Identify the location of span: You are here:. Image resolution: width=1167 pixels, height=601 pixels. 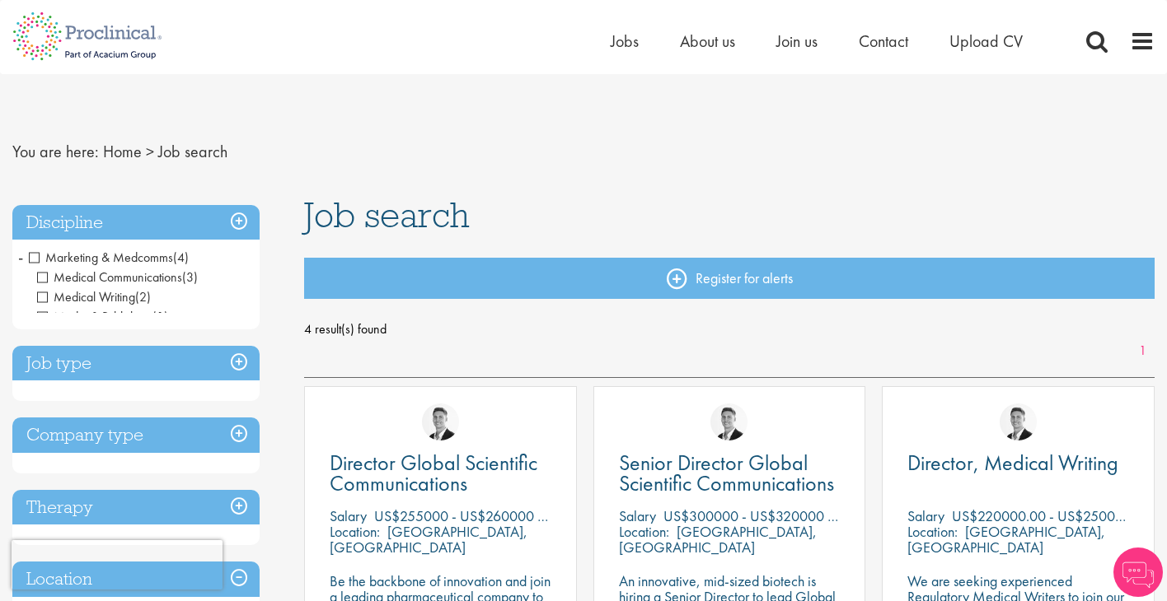
(55, 152).